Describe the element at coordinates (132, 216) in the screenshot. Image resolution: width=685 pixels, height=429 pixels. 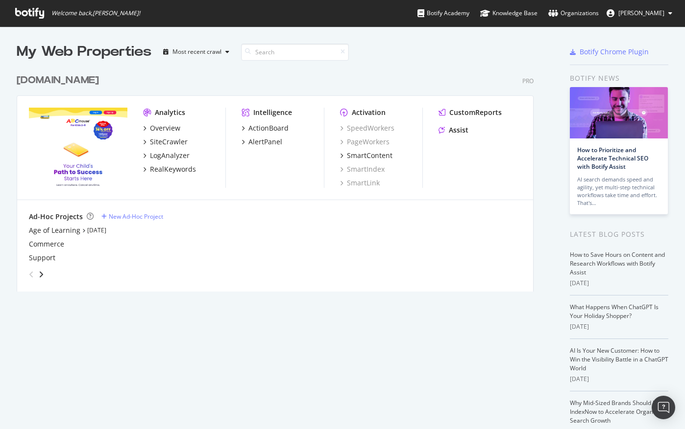
I see `a: New Ad-Hoc Project` at that location.